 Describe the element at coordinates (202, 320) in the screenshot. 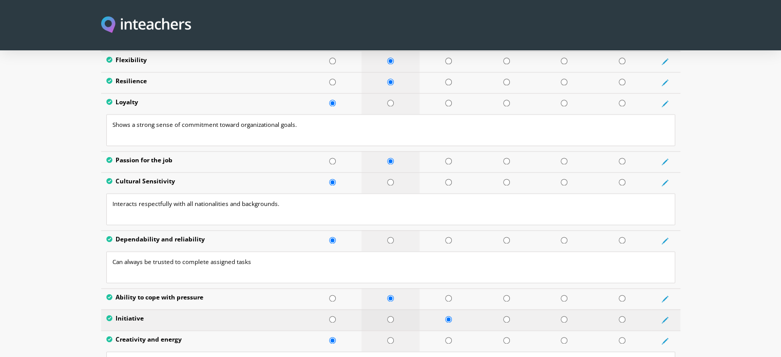

I see `label: Initiative` at that location.